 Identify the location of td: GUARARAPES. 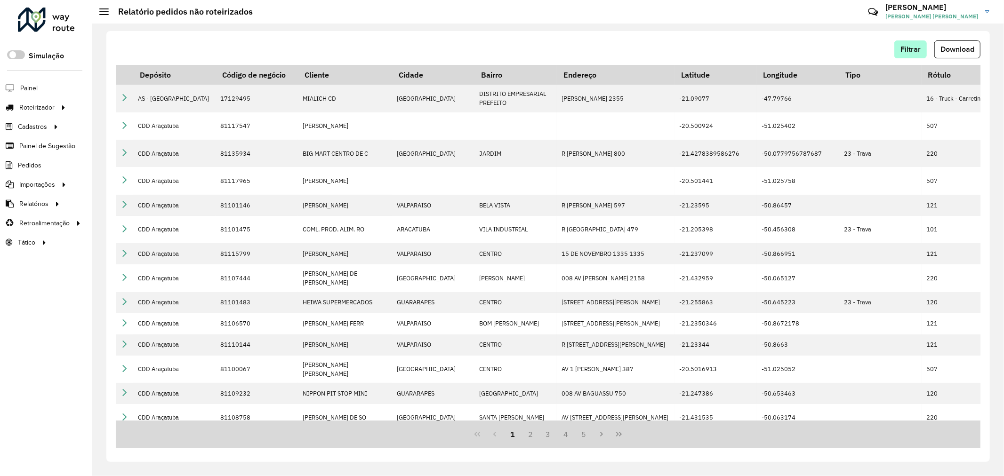
(433, 394).